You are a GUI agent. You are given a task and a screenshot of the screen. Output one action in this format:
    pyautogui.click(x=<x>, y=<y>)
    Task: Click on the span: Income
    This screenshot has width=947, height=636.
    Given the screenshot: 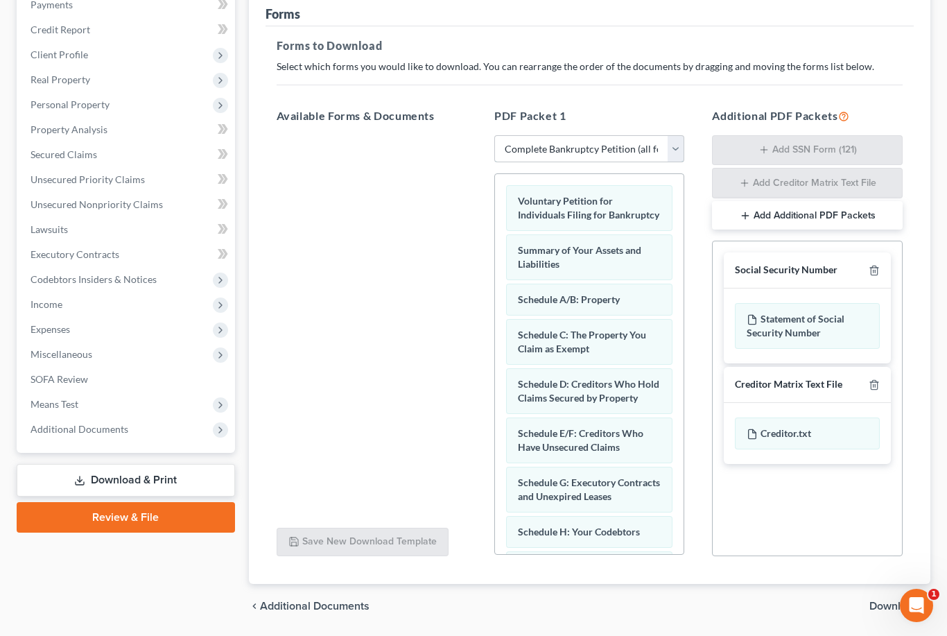 What is the action you would take?
    pyautogui.click(x=46, y=304)
    